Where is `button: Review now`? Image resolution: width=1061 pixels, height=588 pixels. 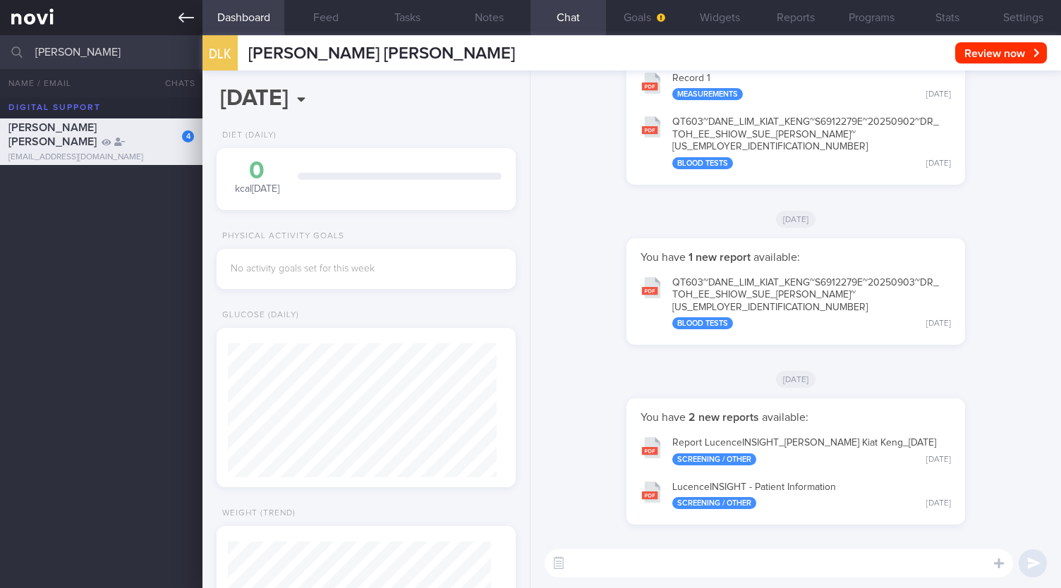
button: Review now is located at coordinates (1001, 53).